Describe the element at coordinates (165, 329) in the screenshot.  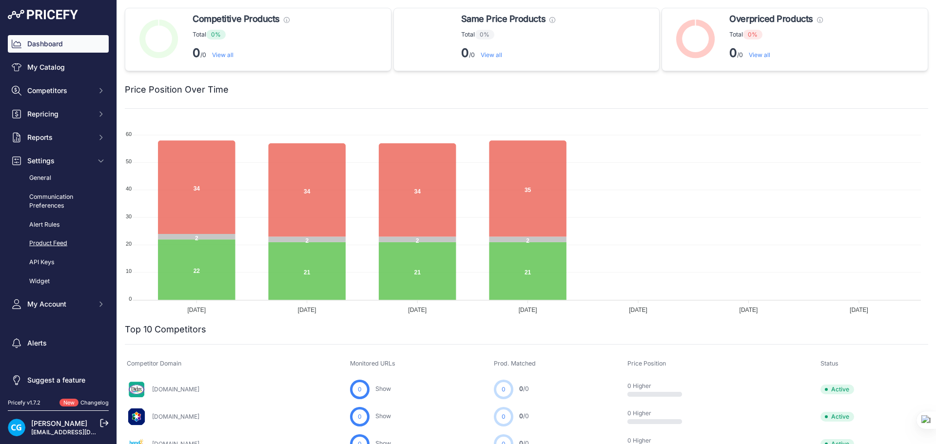
I see `h2: Top 10 Competitors` at that location.